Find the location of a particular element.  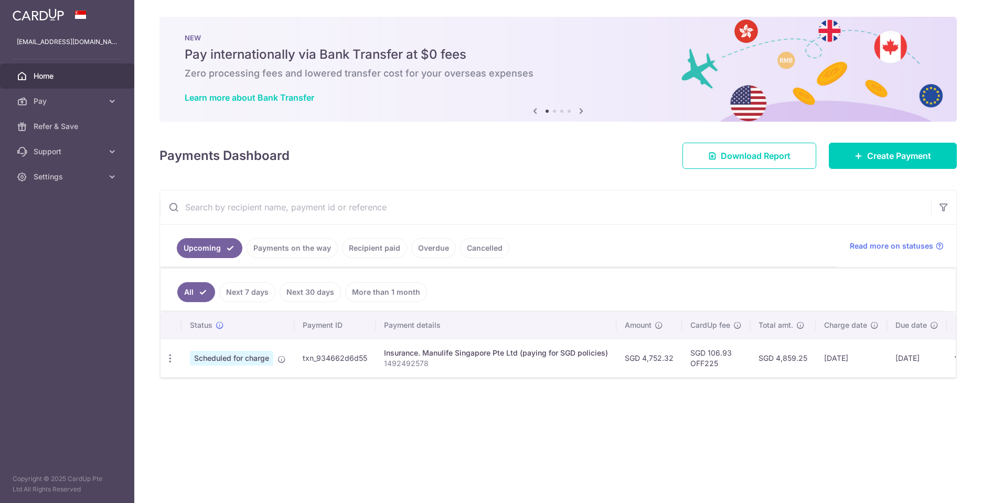

span: Download Report is located at coordinates (756, 156).